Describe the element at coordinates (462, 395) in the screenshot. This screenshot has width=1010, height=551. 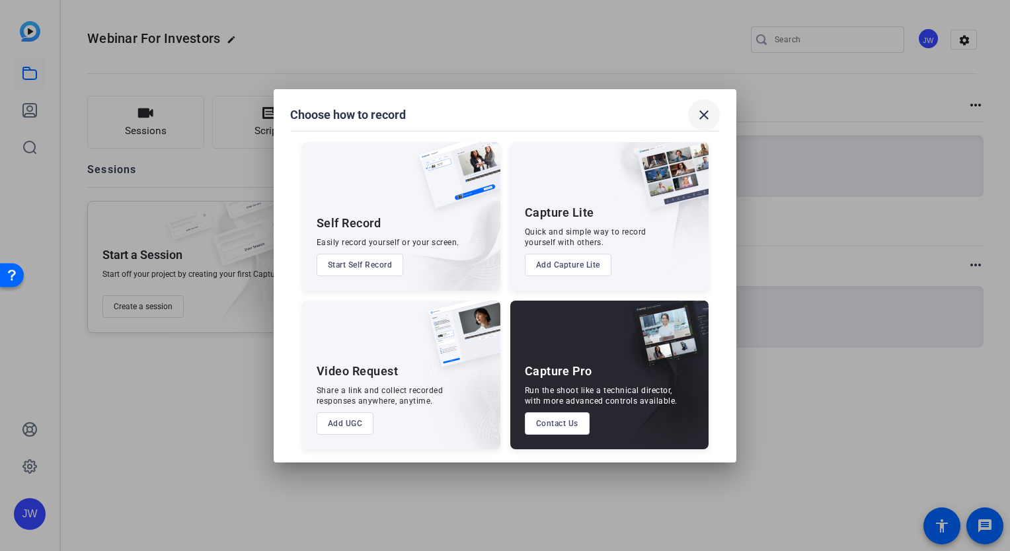
I see `img: embarkstudio-ugc-content.png` at that location.